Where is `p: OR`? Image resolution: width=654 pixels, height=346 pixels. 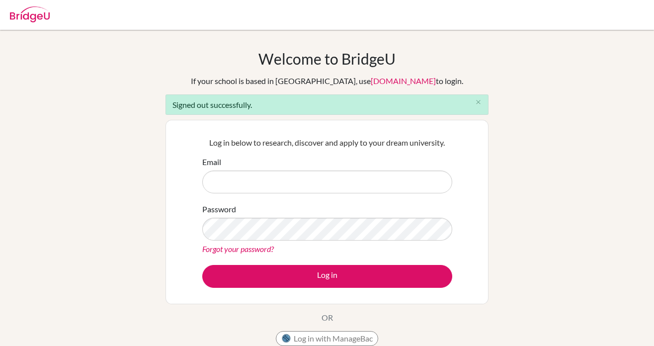
p: OR is located at coordinates (327, 317).